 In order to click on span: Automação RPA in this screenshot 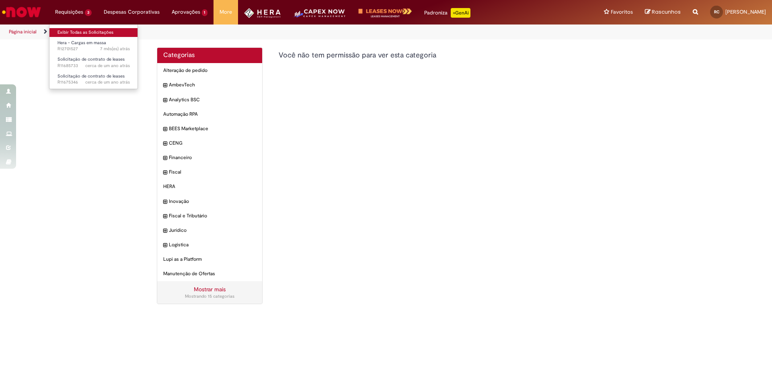, I will do `click(209, 114)`.